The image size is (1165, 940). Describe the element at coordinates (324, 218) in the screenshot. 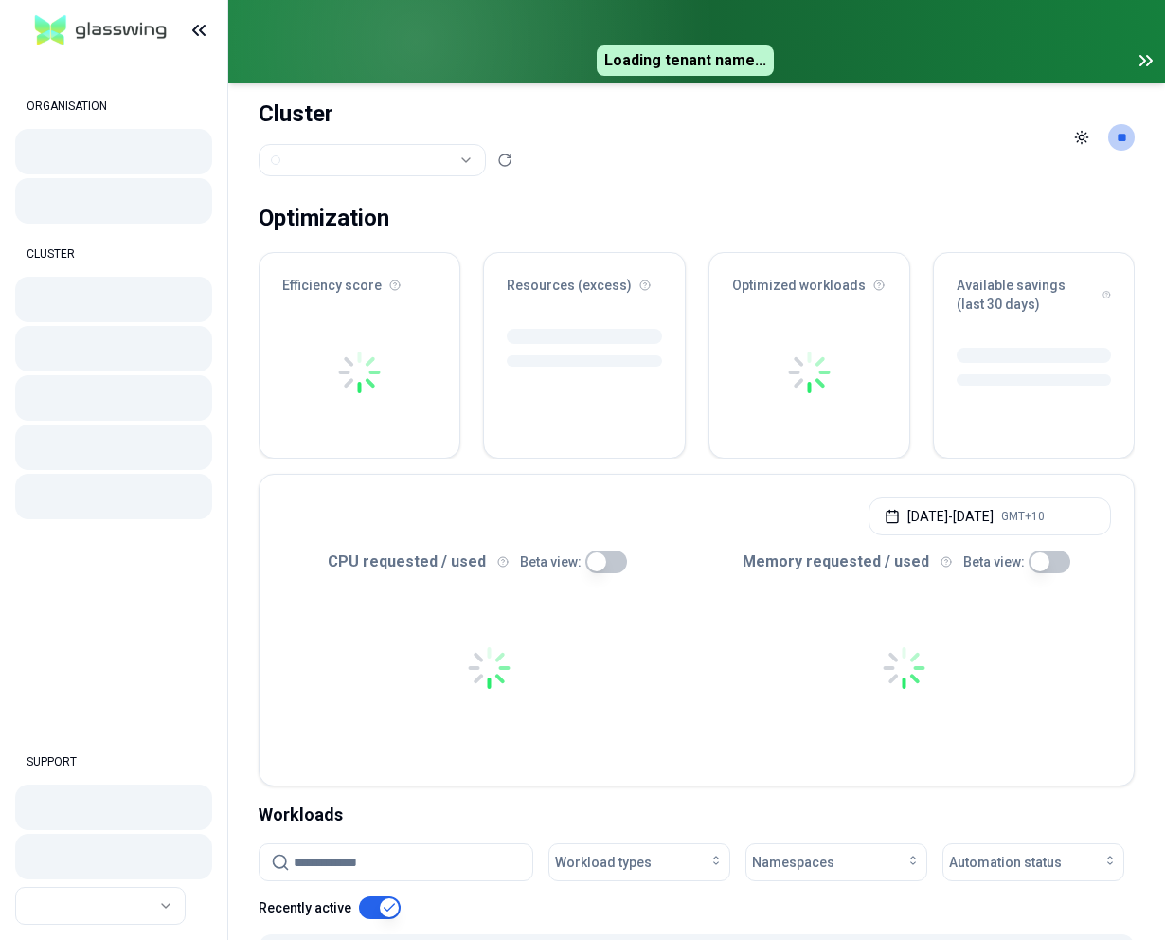

I see `div: Optimization` at that location.